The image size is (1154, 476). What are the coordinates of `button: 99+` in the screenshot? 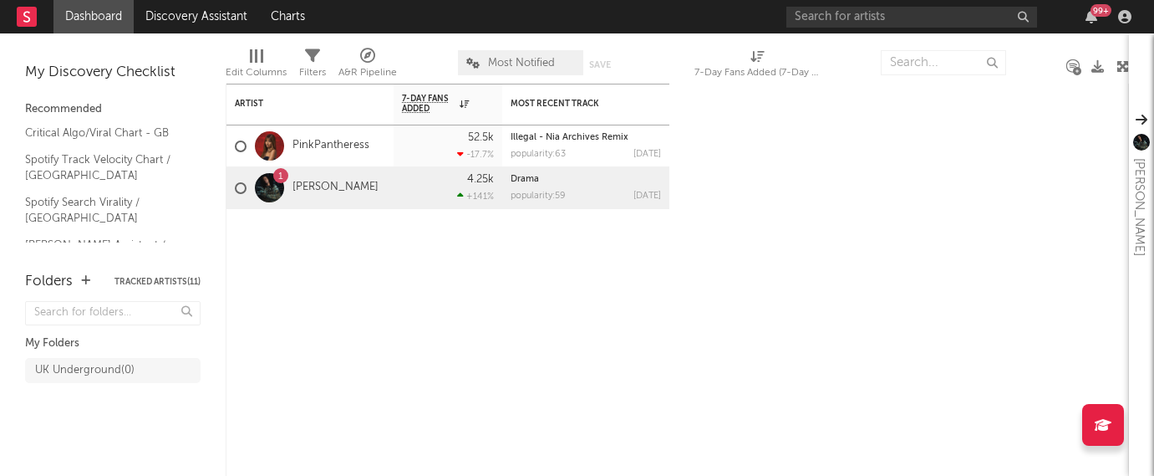 It's located at (1092, 17).